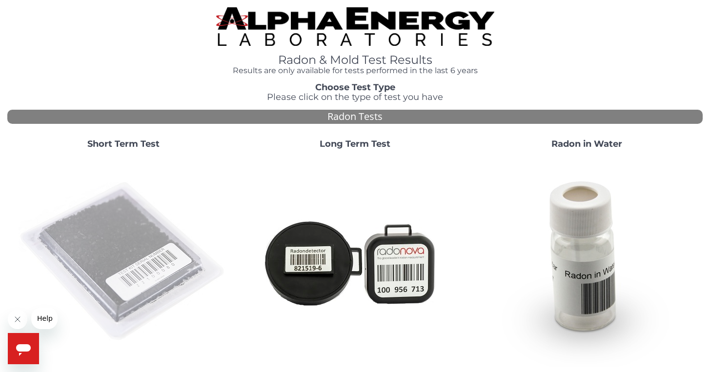 The width and height of the screenshot is (710, 372). What do you see at coordinates (123, 144) in the screenshot?
I see `strong: Short Term Test` at bounding box center [123, 144].